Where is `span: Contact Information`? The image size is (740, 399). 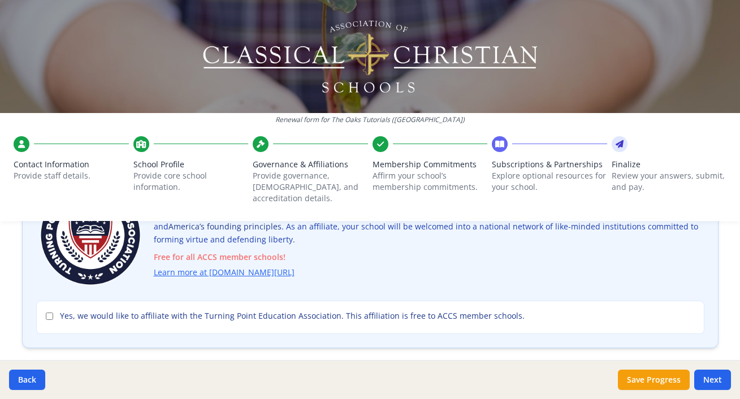 span: Contact Information is located at coordinates (71, 164).